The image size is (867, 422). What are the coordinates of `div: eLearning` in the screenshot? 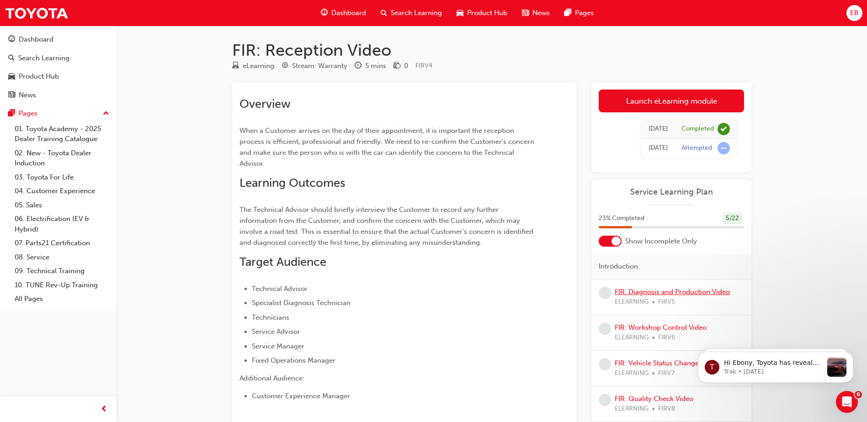 It's located at (258, 66).